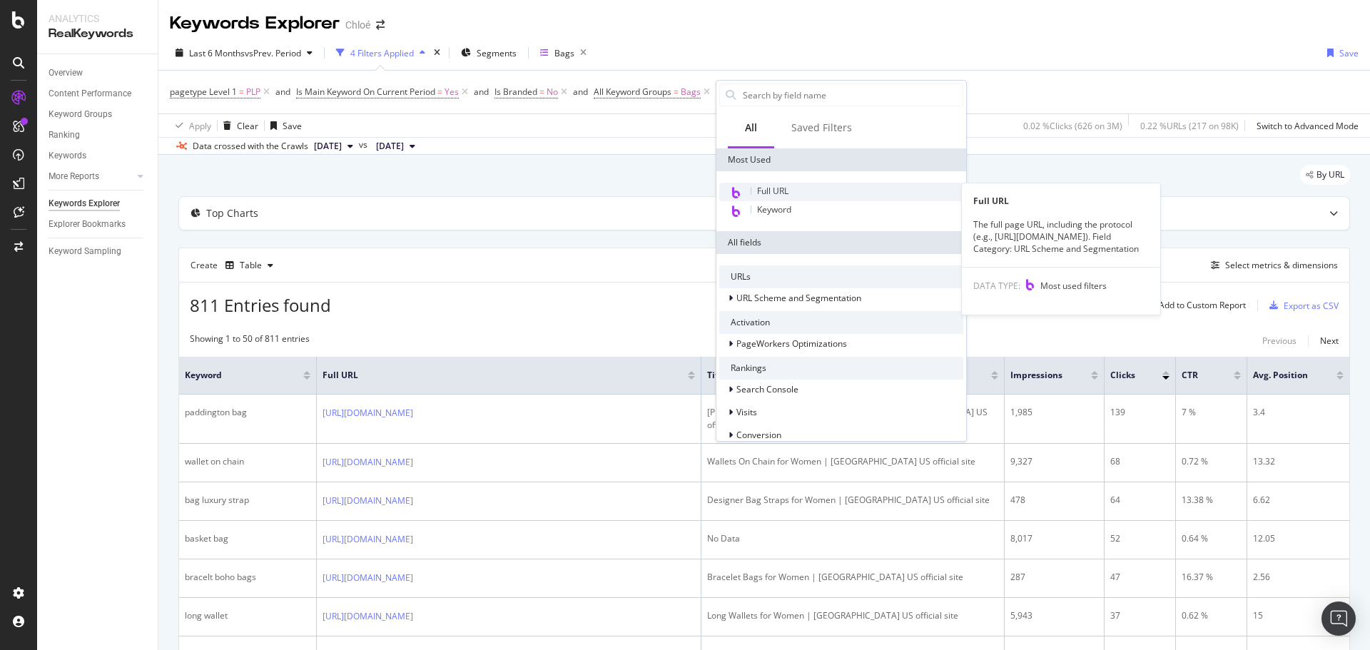 This screenshot has width=1370, height=650. Describe the element at coordinates (1282, 265) in the screenshot. I see `div: Select metrics & dimensions` at that location.